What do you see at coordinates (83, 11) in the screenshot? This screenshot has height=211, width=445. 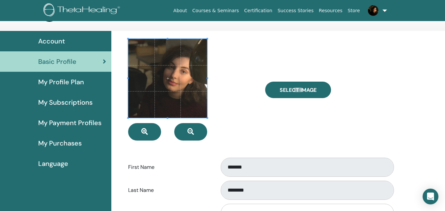 I see `img: logo.png` at bounding box center [83, 11].